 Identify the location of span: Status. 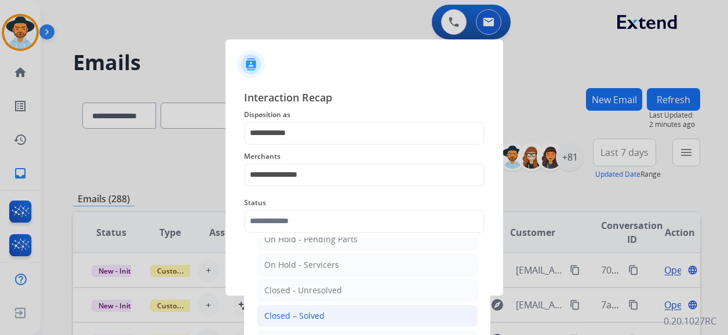
(364, 203).